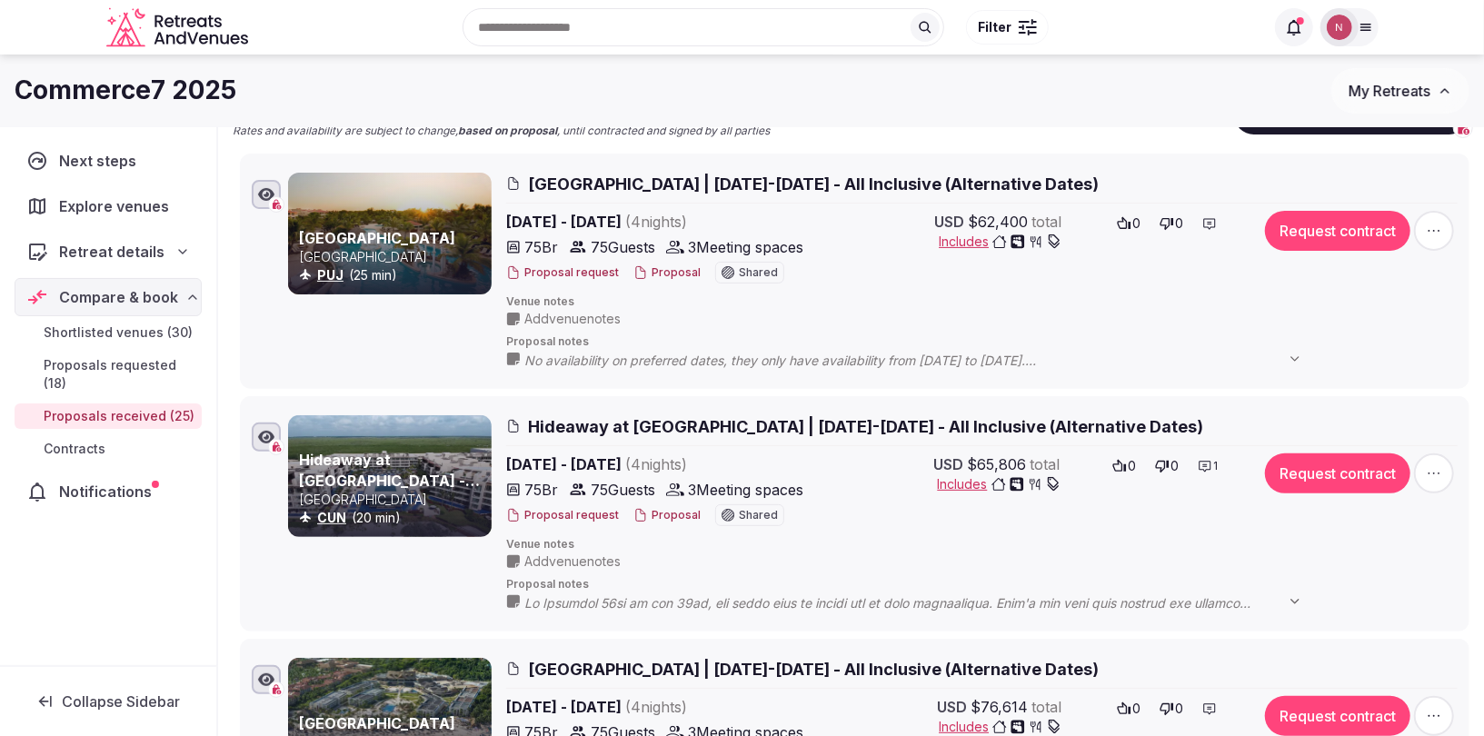 This screenshot has height=736, width=1484. I want to click on button: My Retreats, so click(1400, 91).